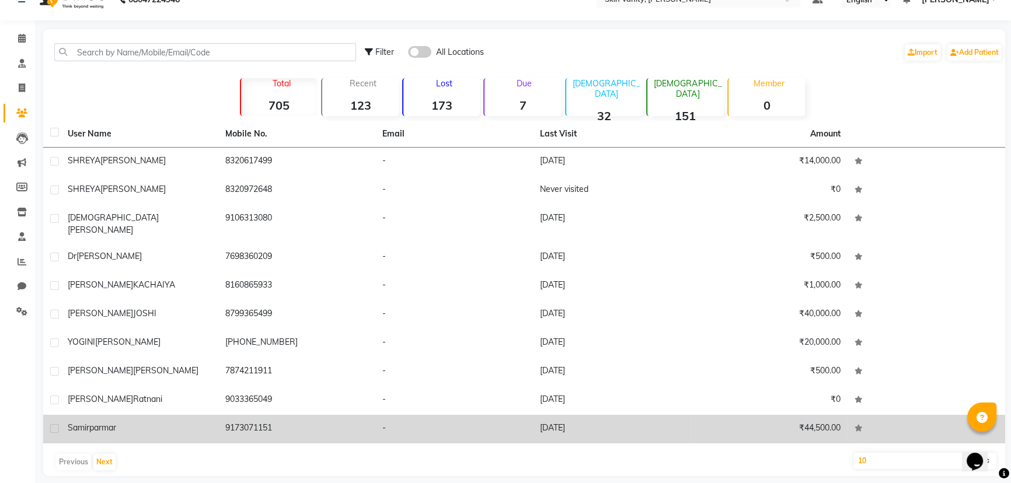 The height and width of the screenshot is (483, 1011). I want to click on strong: 151, so click(685, 116).